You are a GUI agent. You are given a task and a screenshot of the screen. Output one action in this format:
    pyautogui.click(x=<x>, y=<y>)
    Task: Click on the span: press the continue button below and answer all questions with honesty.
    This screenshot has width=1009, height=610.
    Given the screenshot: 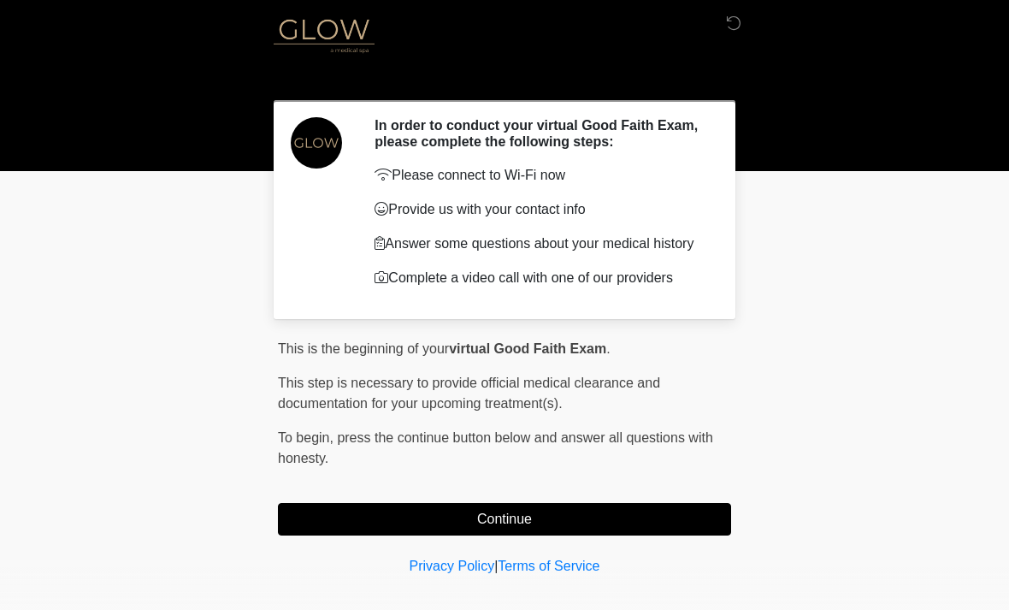 What is the action you would take?
    pyautogui.click(x=495, y=447)
    